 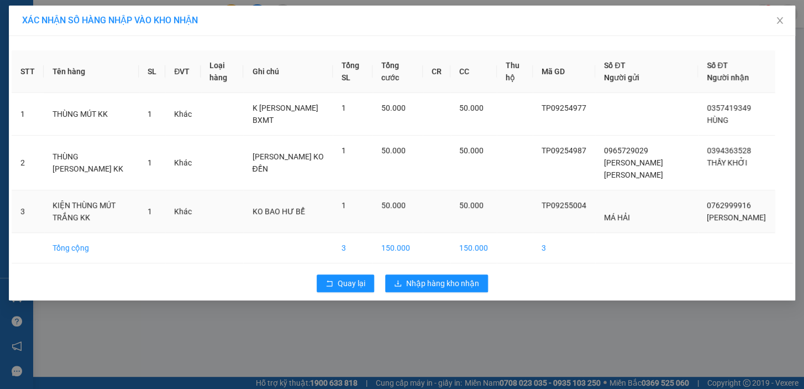 I want to click on span: HÙNG, so click(x=717, y=120).